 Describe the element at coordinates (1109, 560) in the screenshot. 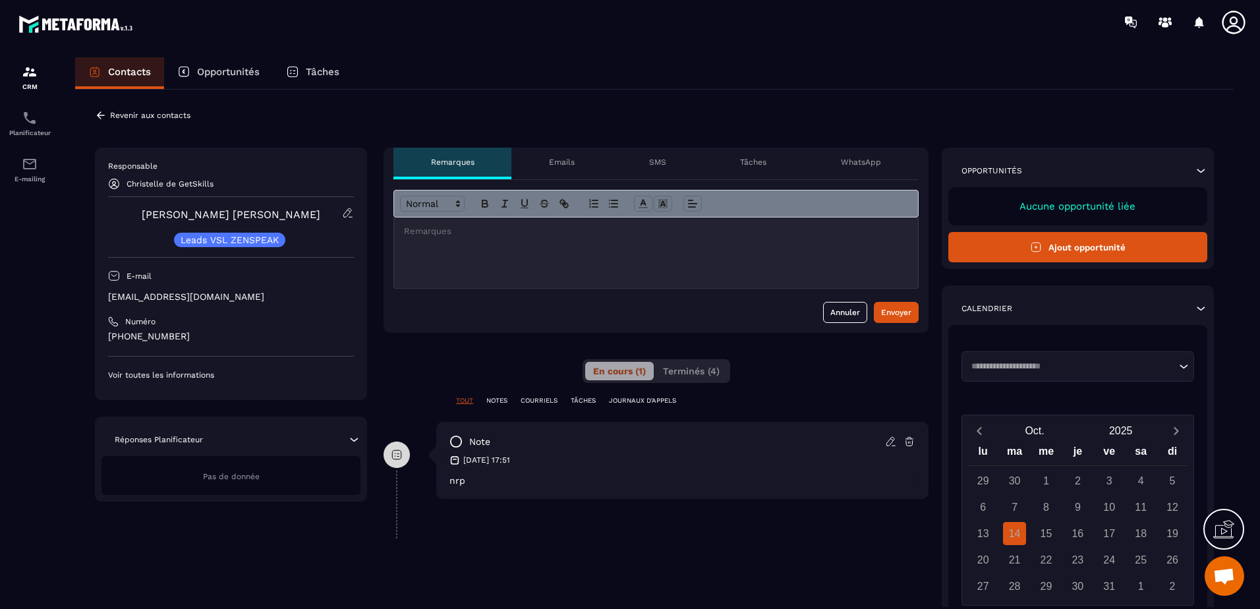

I see `div: 24` at that location.